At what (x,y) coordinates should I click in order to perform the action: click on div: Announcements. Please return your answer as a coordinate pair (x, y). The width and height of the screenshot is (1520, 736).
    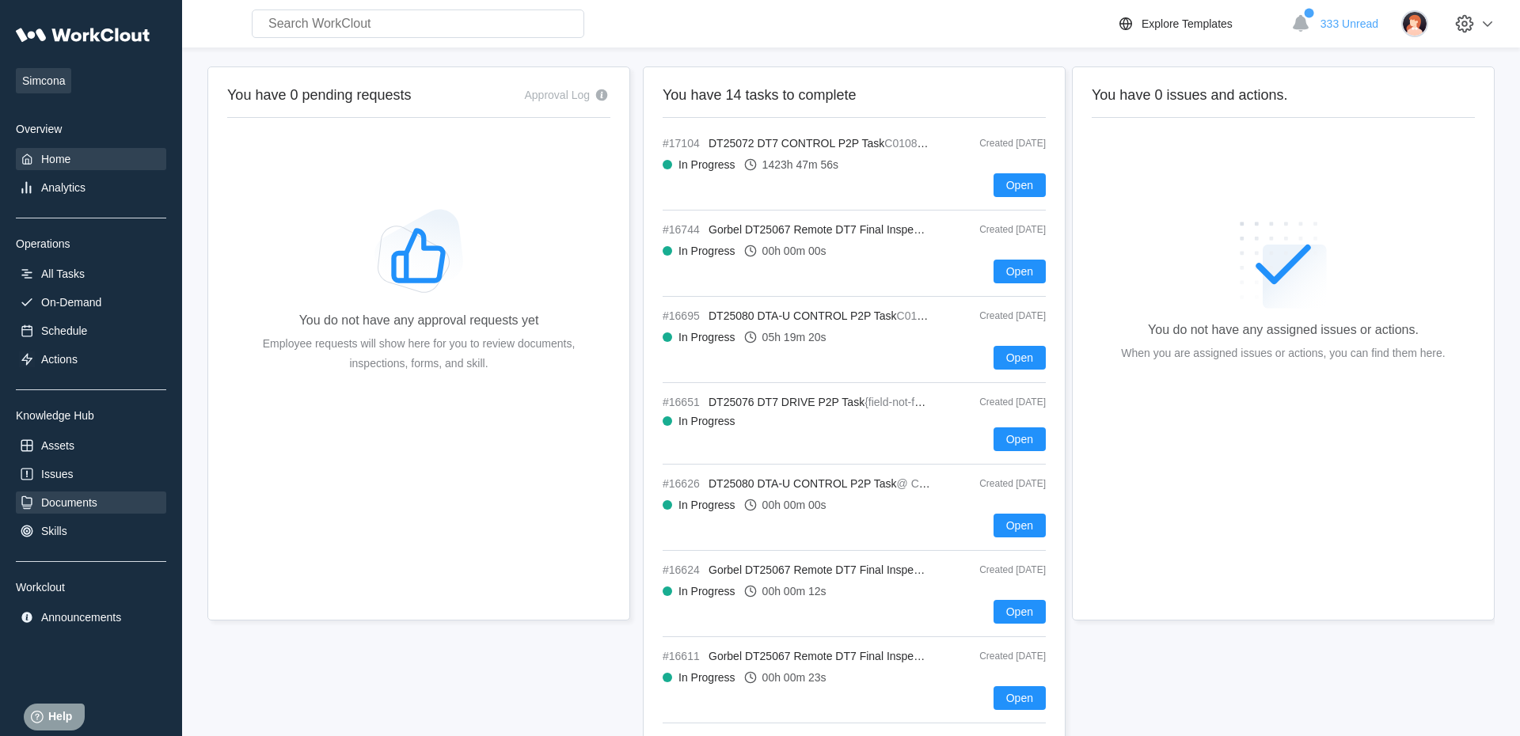
    Looking at the image, I should click on (81, 618).